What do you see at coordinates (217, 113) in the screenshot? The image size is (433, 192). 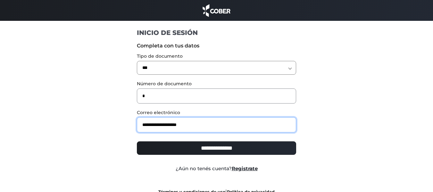 I see `label: Correo electrónico` at bounding box center [217, 113].